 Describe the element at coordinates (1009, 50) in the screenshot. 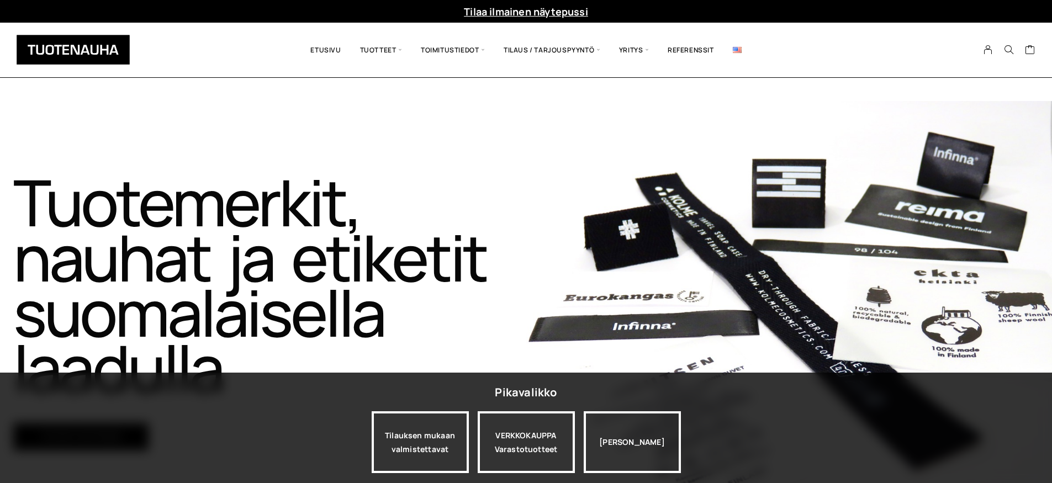

I see `button: Search` at that location.